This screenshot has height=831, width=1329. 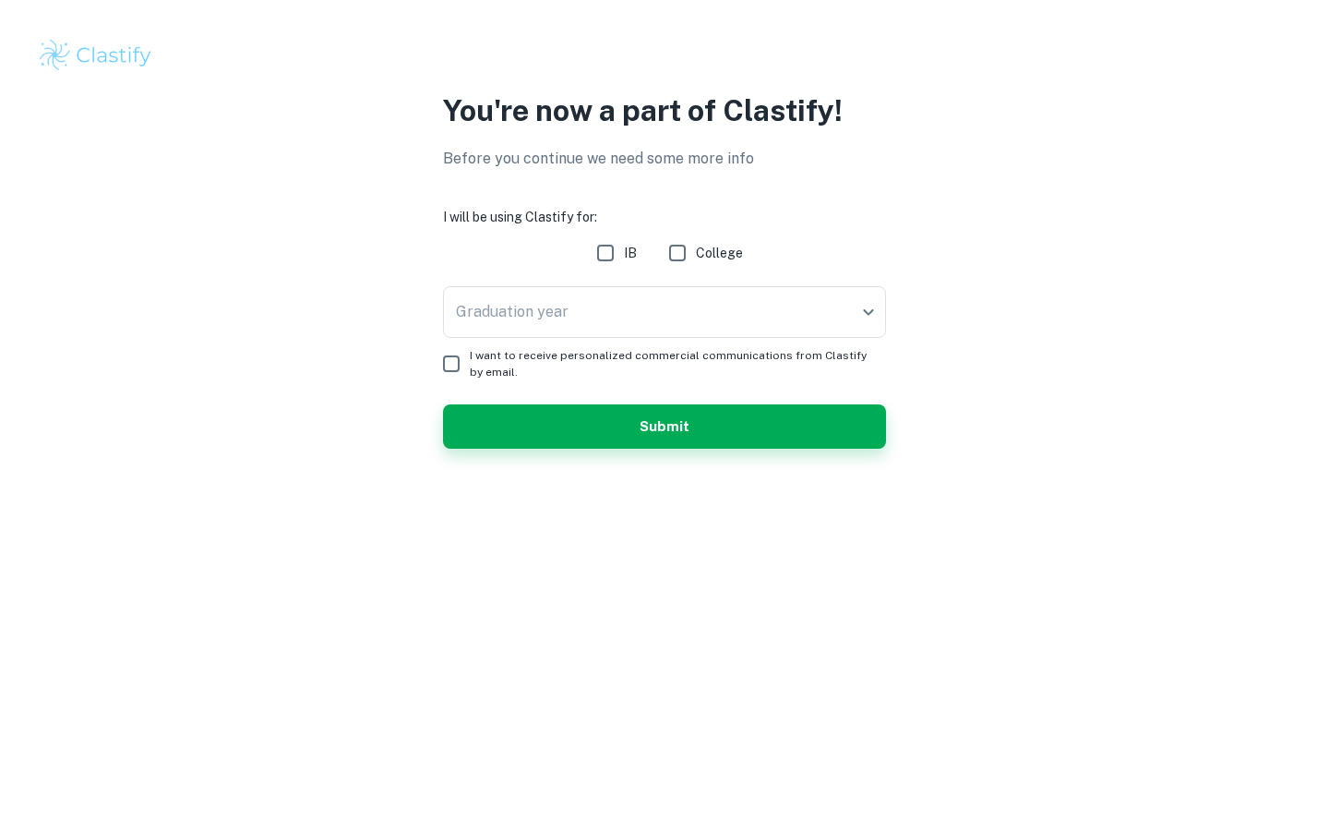 I want to click on p: Before you continue we need some more info, so click(x=665, y=159).